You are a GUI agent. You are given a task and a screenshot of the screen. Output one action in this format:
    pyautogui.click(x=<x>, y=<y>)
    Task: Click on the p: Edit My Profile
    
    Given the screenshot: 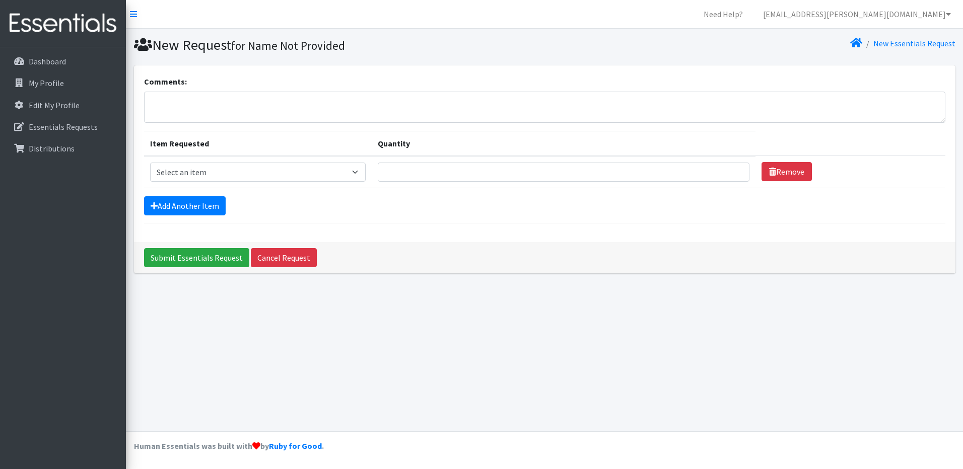 What is the action you would take?
    pyautogui.click(x=54, y=105)
    